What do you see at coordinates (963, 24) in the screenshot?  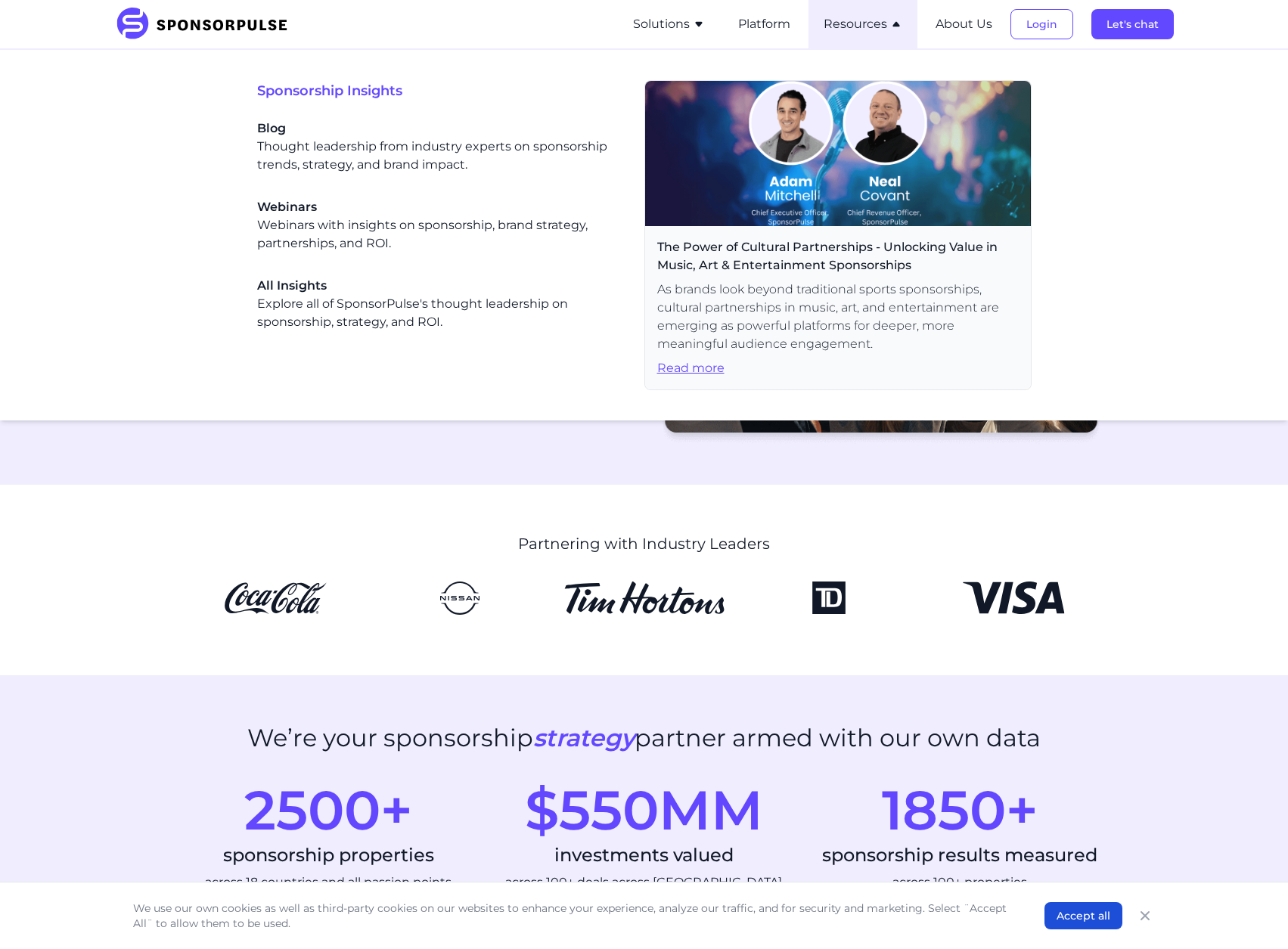 I see `a: About Us` at bounding box center [963, 24].